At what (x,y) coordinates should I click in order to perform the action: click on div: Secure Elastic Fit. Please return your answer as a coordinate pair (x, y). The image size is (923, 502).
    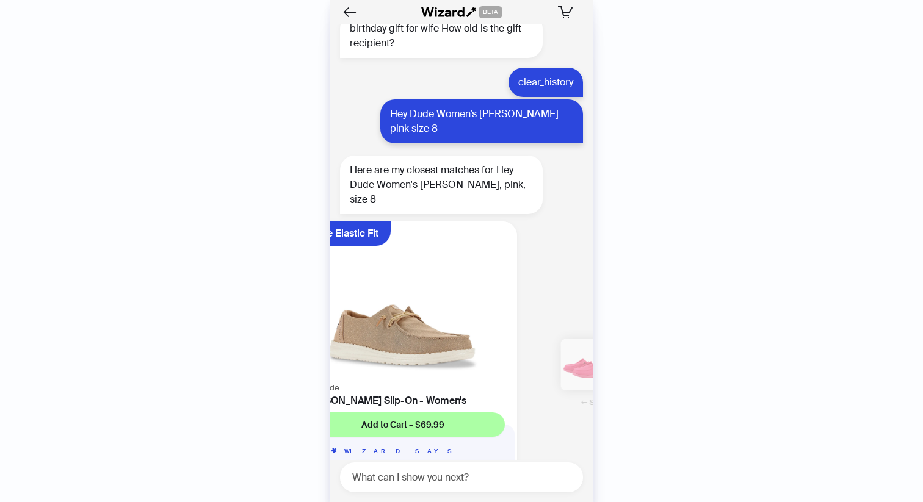
    Looking at the image, I should click on (339, 234).